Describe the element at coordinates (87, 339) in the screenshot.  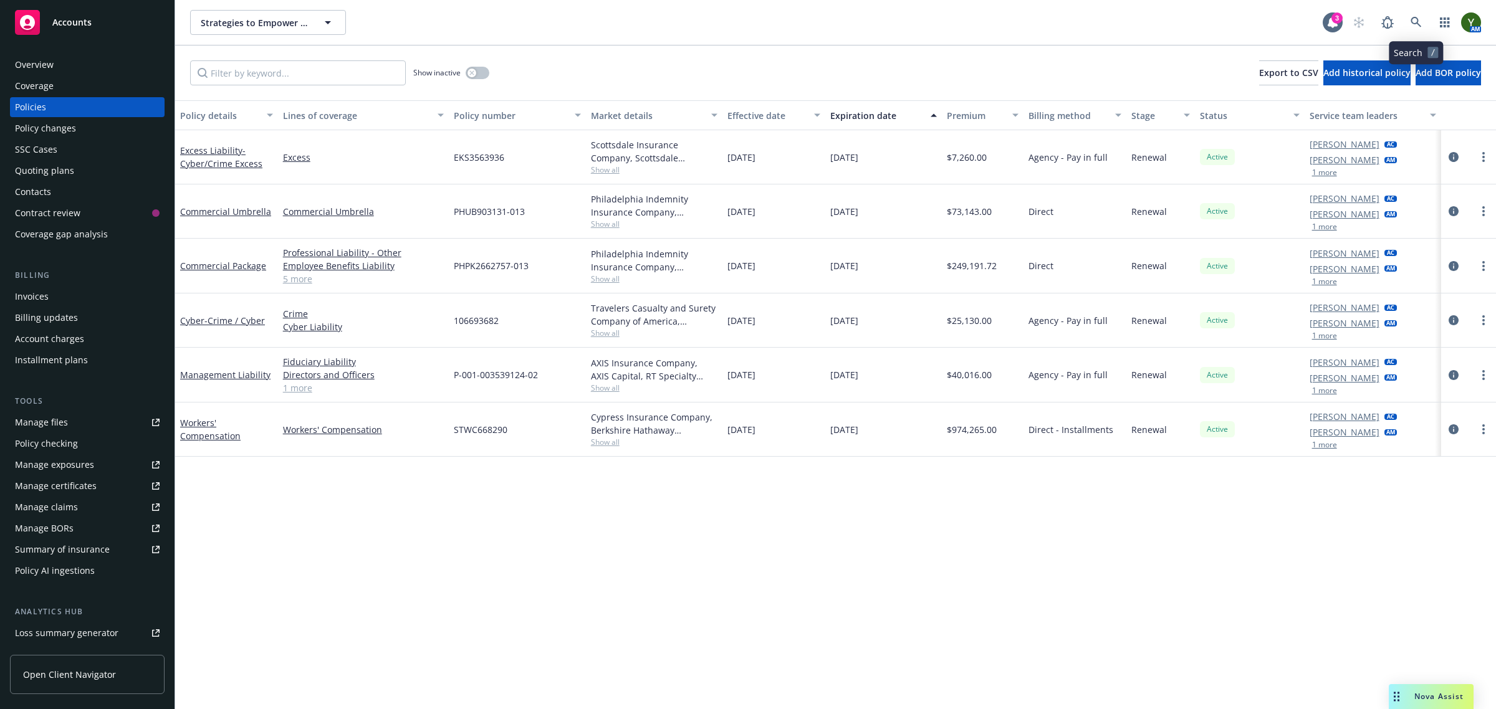
I see `a: Account charges` at that location.